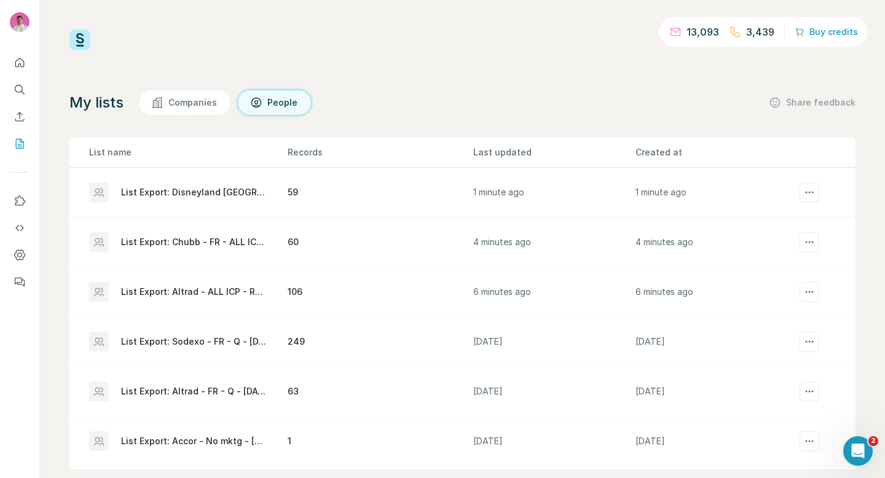  What do you see at coordinates (380, 292) in the screenshot?
I see `td: 106` at bounding box center [380, 292].